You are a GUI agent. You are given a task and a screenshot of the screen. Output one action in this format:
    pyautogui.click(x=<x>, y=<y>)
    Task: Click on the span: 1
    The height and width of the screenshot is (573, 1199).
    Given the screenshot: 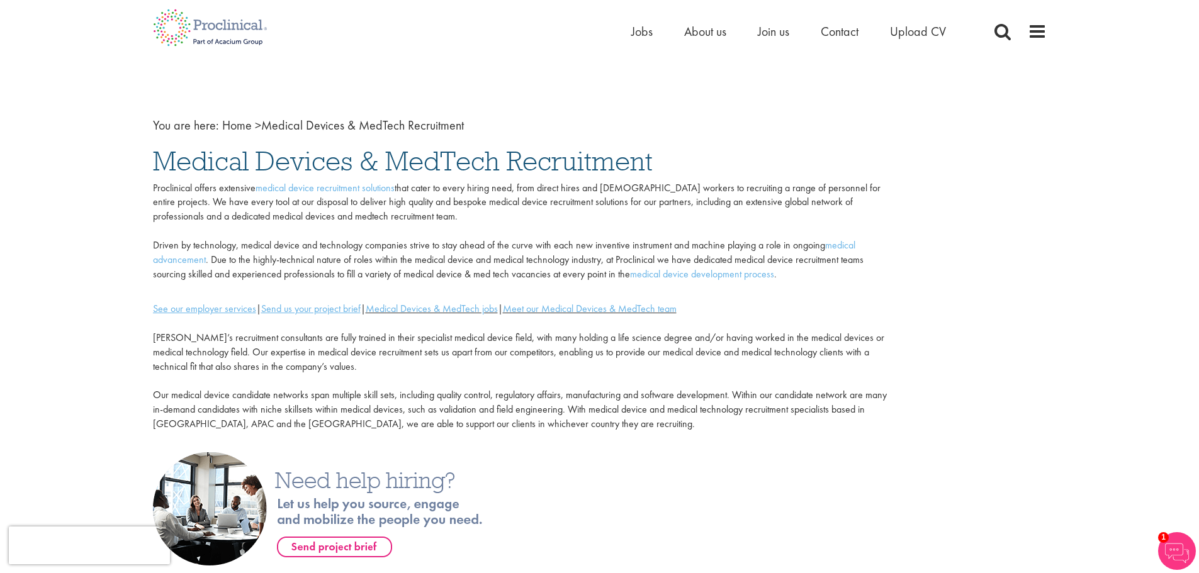 What is the action you would take?
    pyautogui.click(x=1163, y=537)
    